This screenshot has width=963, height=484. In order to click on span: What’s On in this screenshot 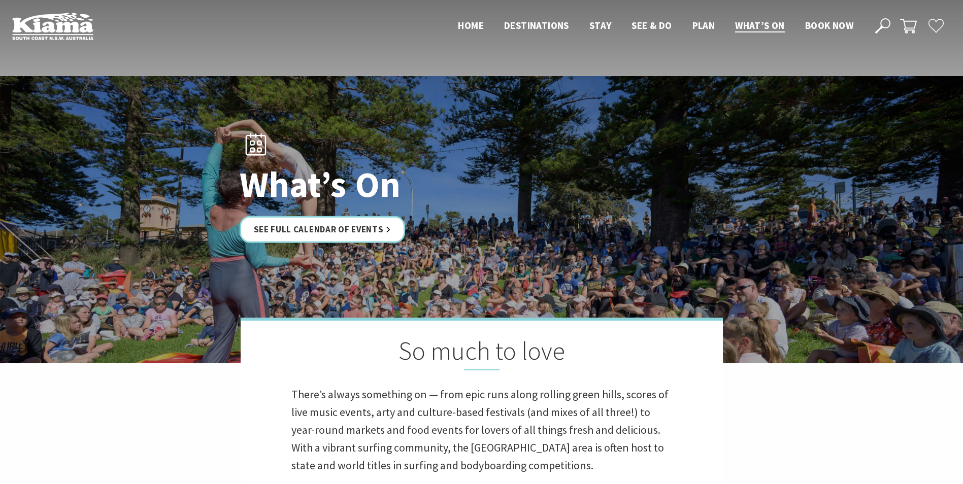, I will do `click(760, 25)`.